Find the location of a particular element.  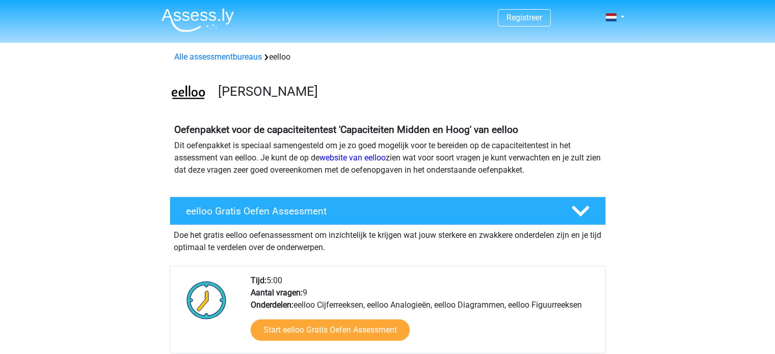

b: Onderdelen: is located at coordinates (272, 305).